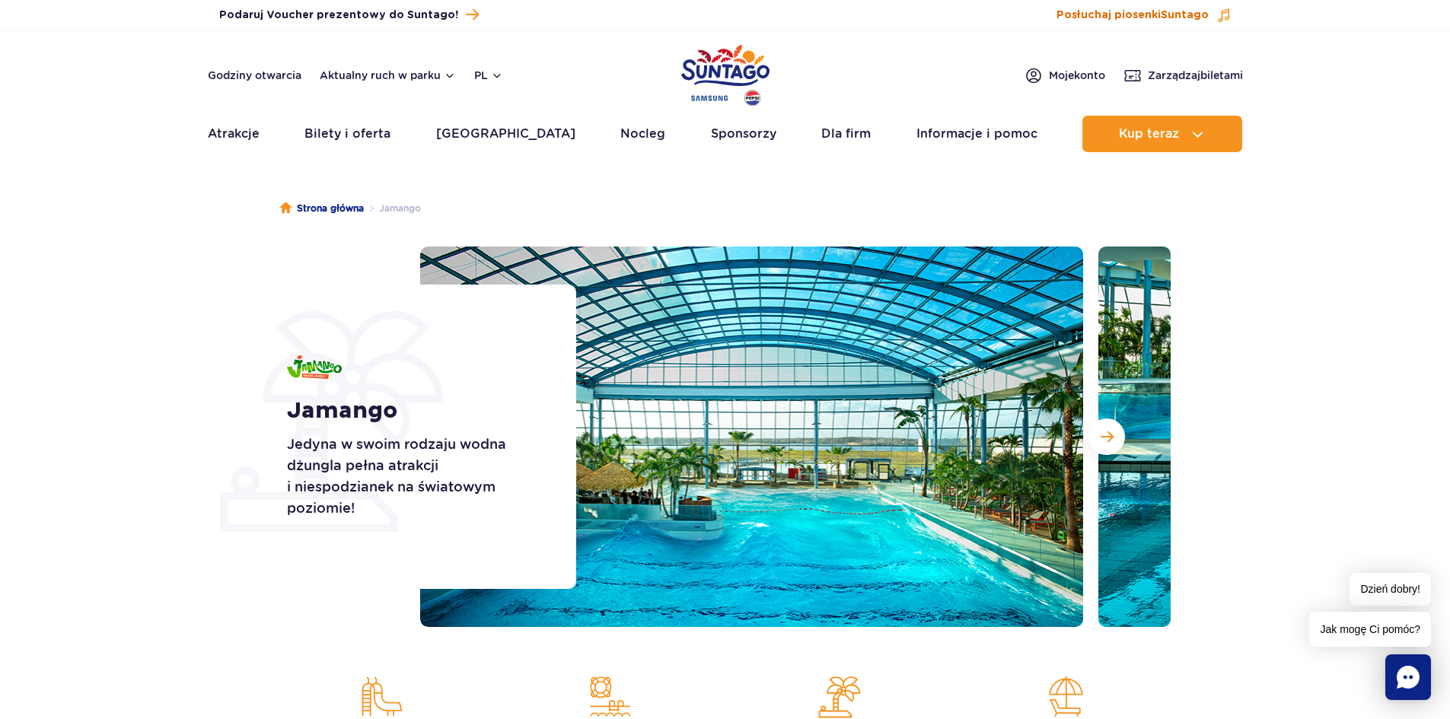 The image size is (1450, 719). Describe the element at coordinates (1162, 134) in the screenshot. I see `button: Kup teraz` at that location.